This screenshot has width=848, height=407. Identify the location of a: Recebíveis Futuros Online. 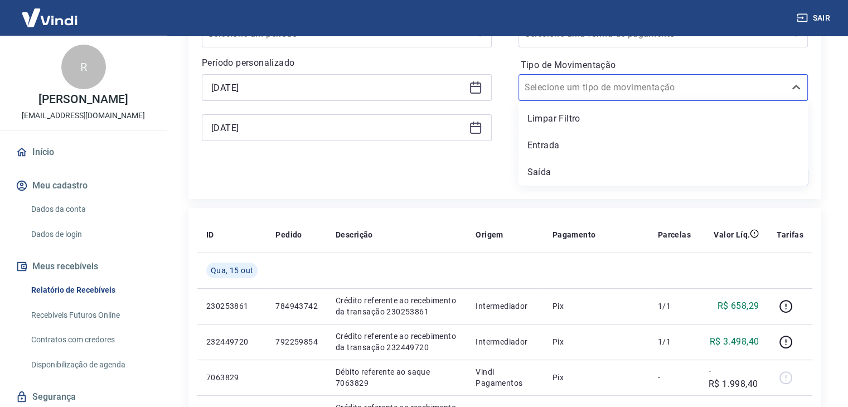
(90, 315).